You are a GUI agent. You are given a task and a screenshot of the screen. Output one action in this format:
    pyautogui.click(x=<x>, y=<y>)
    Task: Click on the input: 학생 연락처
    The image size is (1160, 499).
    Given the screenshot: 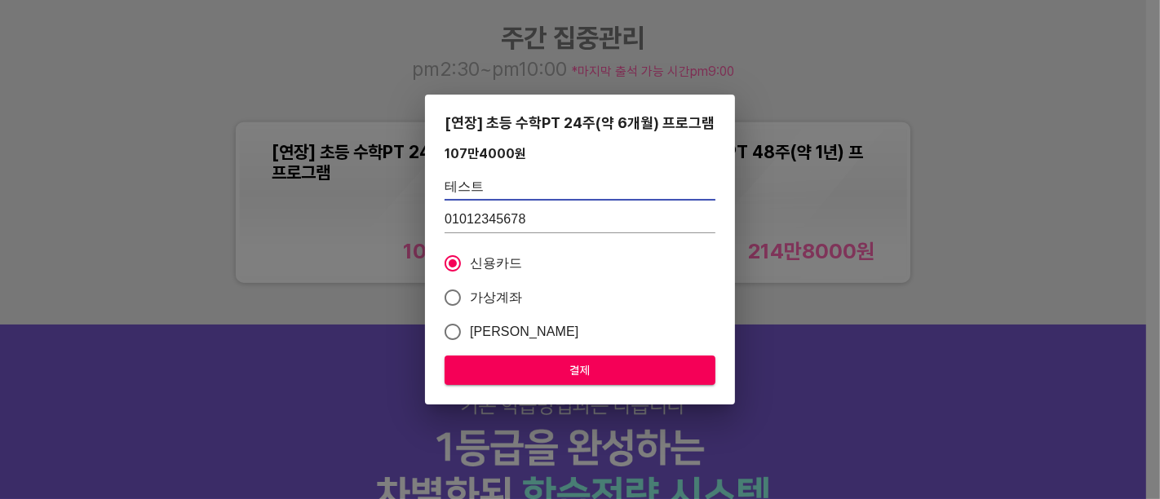 What is the action you would take?
    pyautogui.click(x=580, y=220)
    